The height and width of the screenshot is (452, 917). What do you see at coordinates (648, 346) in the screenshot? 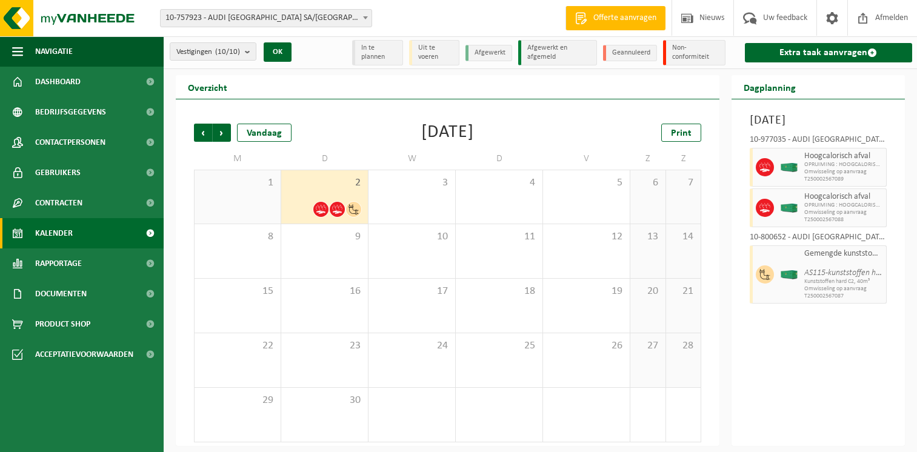
I see `span: 27` at bounding box center [648, 346].